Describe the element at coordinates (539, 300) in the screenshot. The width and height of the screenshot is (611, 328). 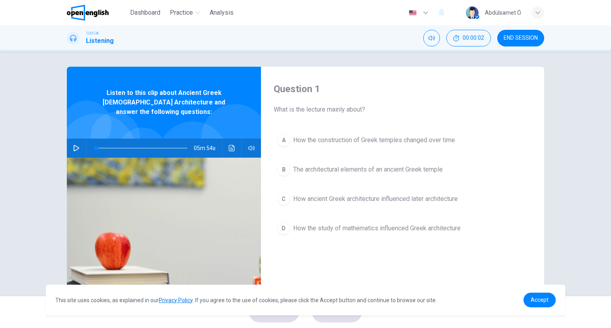
I see `span: Accept` at that location.